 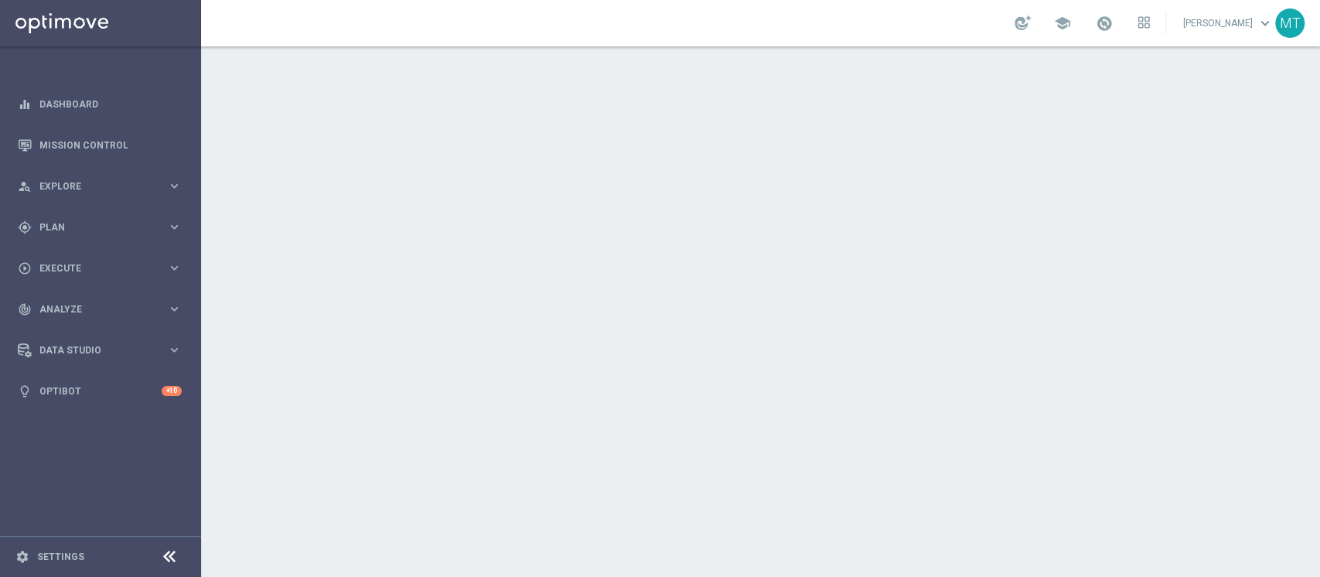 What do you see at coordinates (100, 391) in the screenshot?
I see `button: lightbulb Optibot +10` at bounding box center [100, 391].